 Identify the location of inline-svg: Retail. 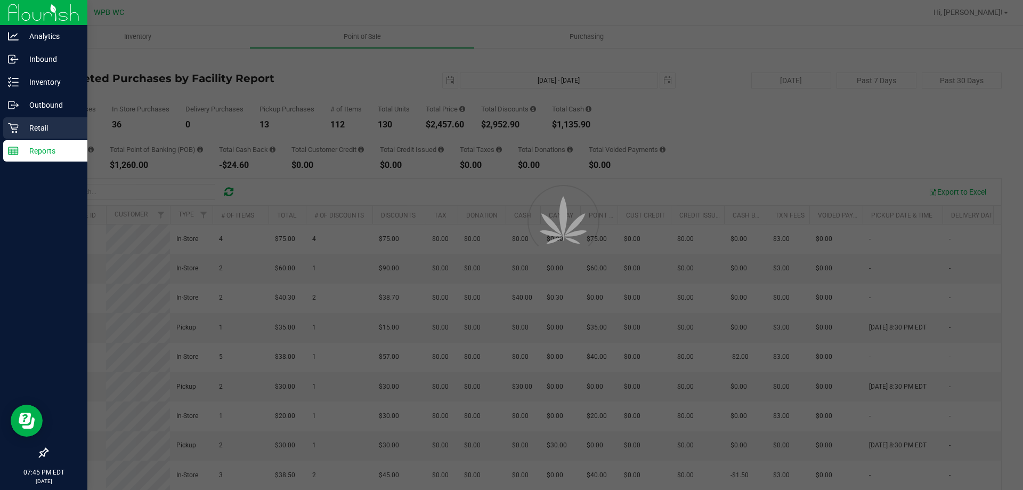
(13, 128).